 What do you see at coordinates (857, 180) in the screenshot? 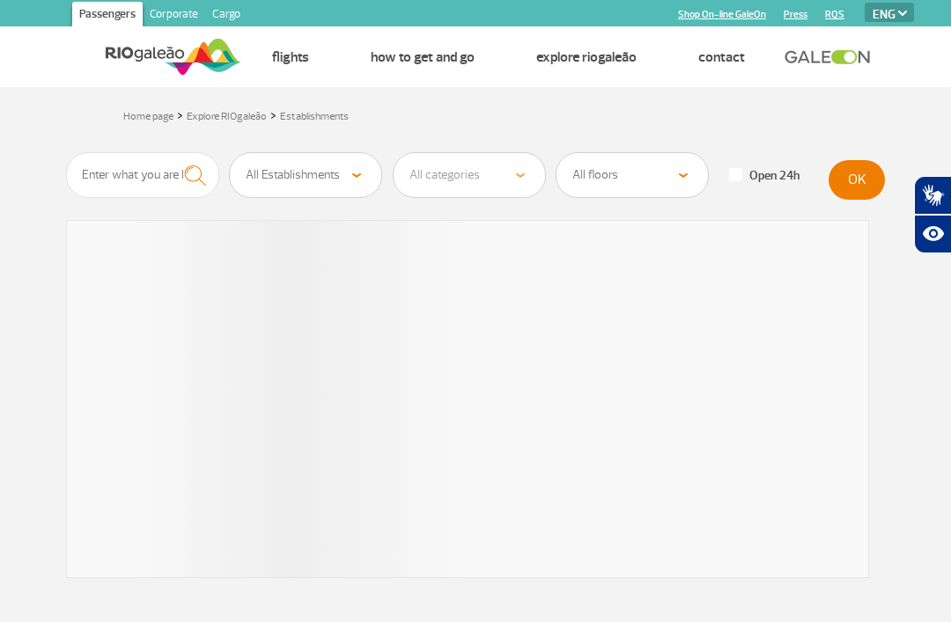
I see `button: OK` at bounding box center [857, 180].